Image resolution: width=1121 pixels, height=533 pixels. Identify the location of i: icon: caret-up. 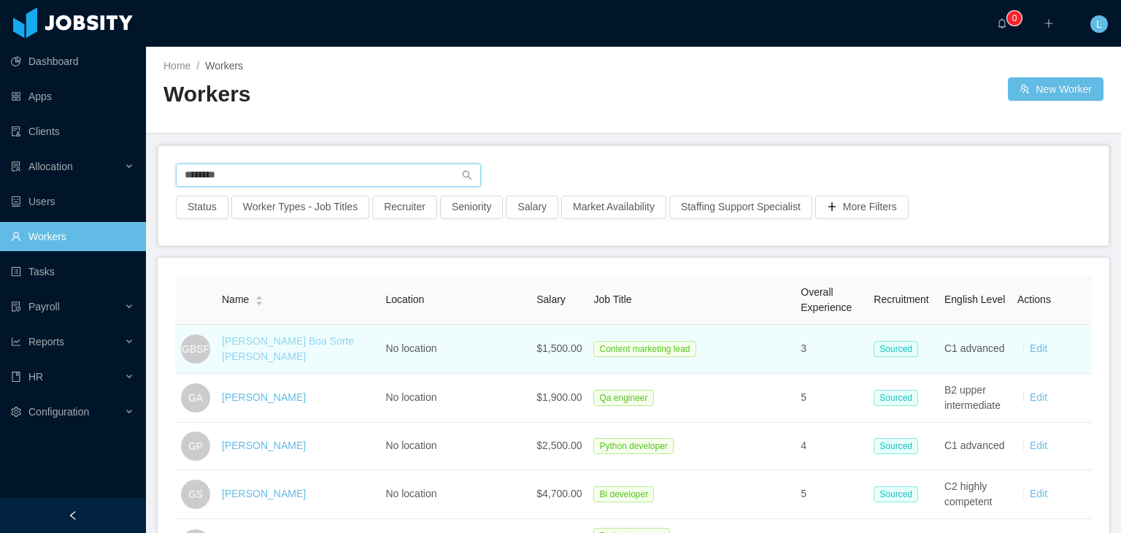
(259, 296).